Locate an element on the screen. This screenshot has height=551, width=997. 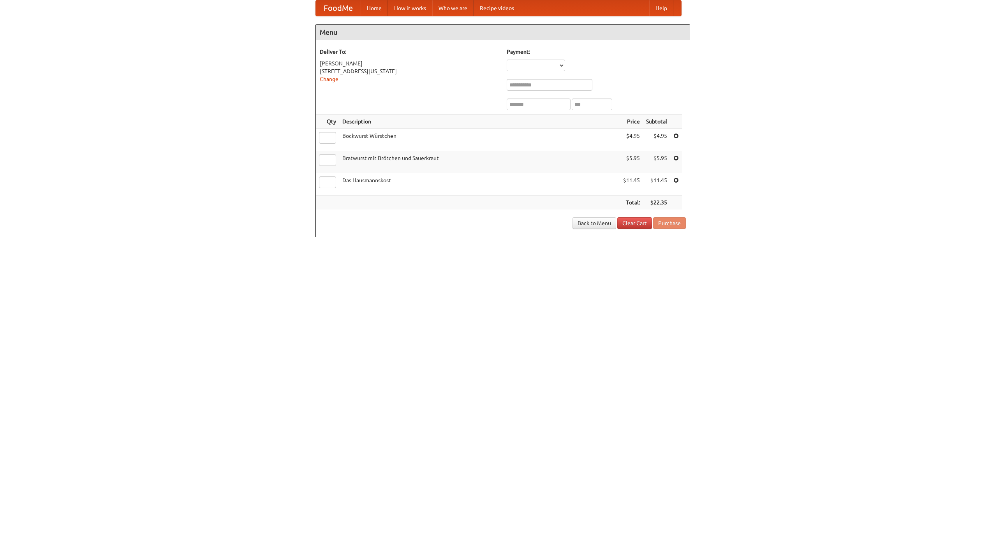
td: Bratwurst mit Brötchen und Sauerkraut is located at coordinates (480, 162).